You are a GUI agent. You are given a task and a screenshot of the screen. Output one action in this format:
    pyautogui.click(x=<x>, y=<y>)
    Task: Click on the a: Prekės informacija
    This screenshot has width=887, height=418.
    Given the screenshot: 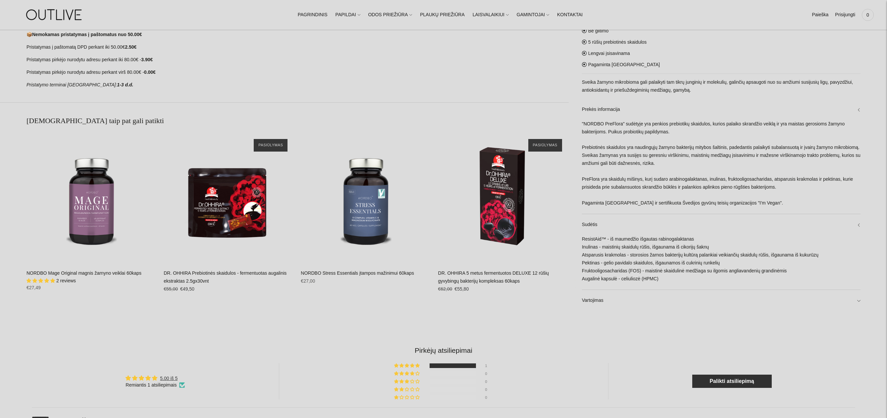 What is the action you would take?
    pyautogui.click(x=721, y=110)
    